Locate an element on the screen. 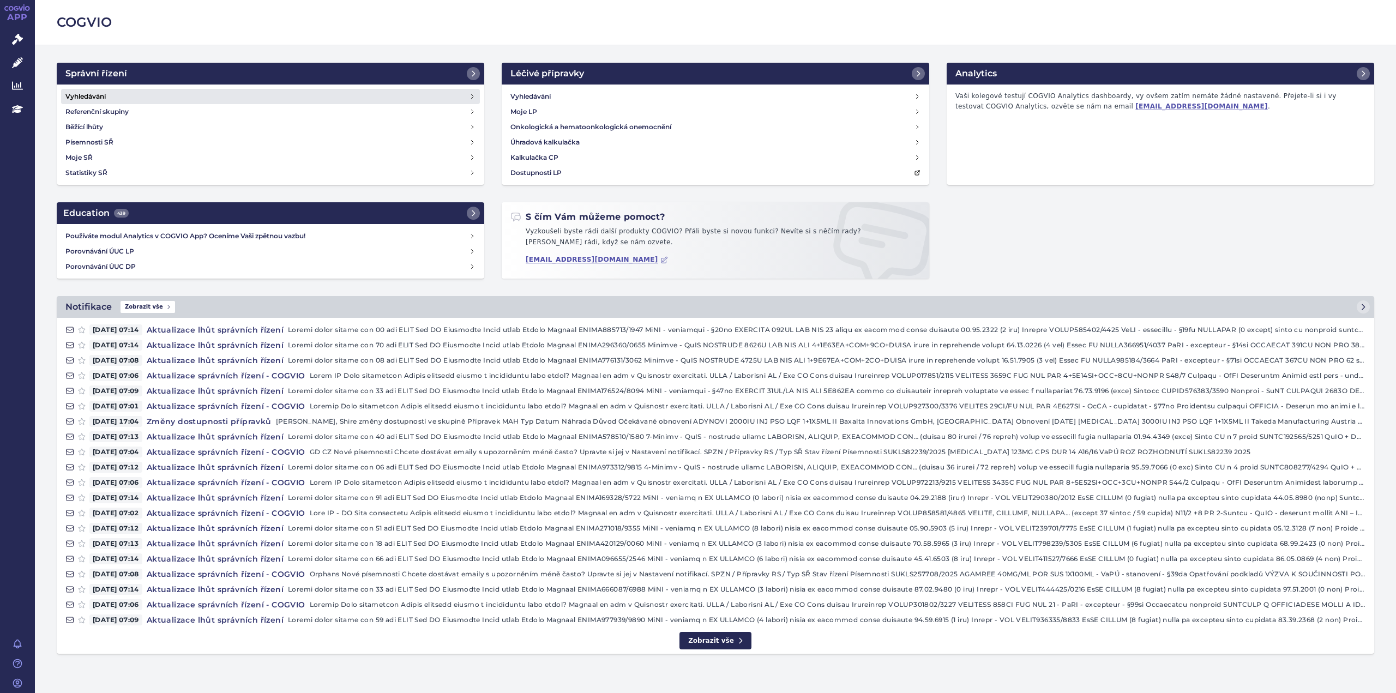 This screenshot has height=693, width=1396. h4: Dostupnosti LP is located at coordinates (536, 173).